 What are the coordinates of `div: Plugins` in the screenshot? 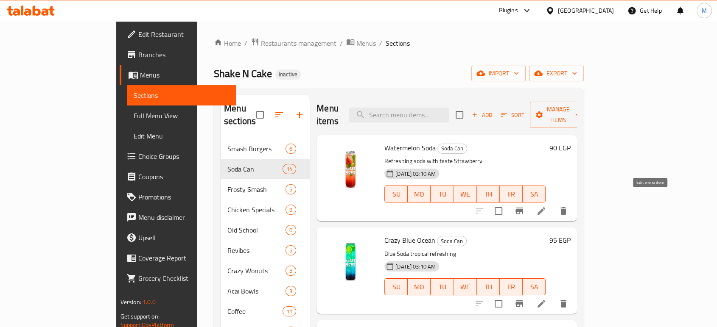 It's located at (508, 11).